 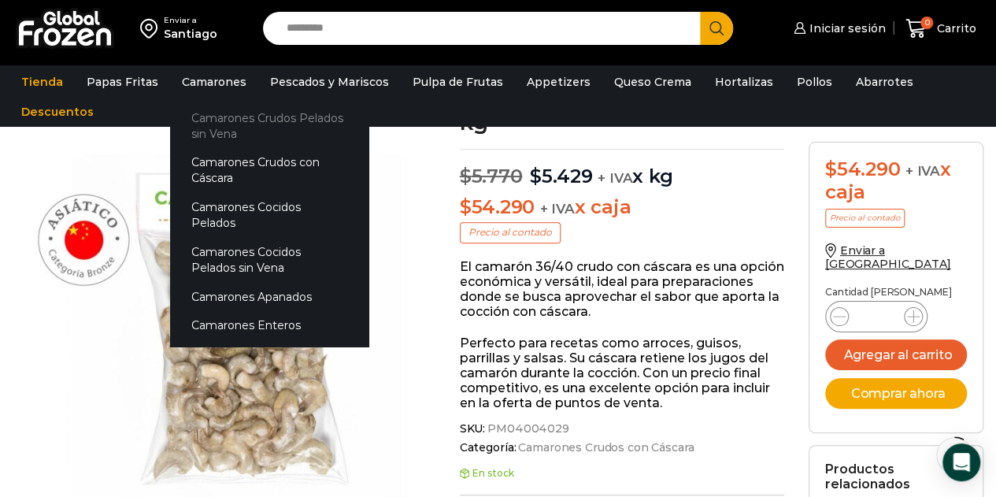 I want to click on h2: Productos relacionados, so click(x=896, y=476).